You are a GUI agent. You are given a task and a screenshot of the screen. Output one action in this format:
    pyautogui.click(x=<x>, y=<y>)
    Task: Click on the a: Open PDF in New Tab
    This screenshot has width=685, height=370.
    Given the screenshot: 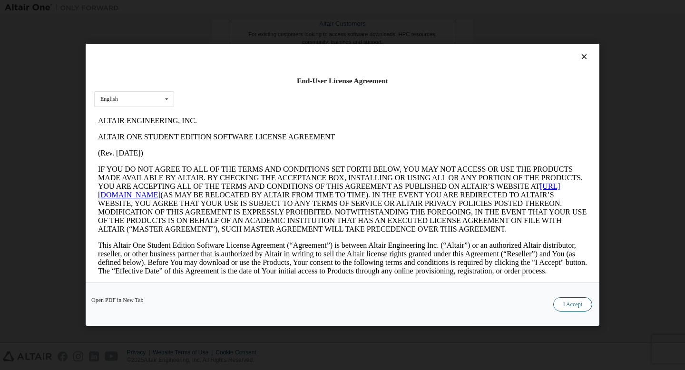 What is the action you would take?
    pyautogui.click(x=117, y=301)
    